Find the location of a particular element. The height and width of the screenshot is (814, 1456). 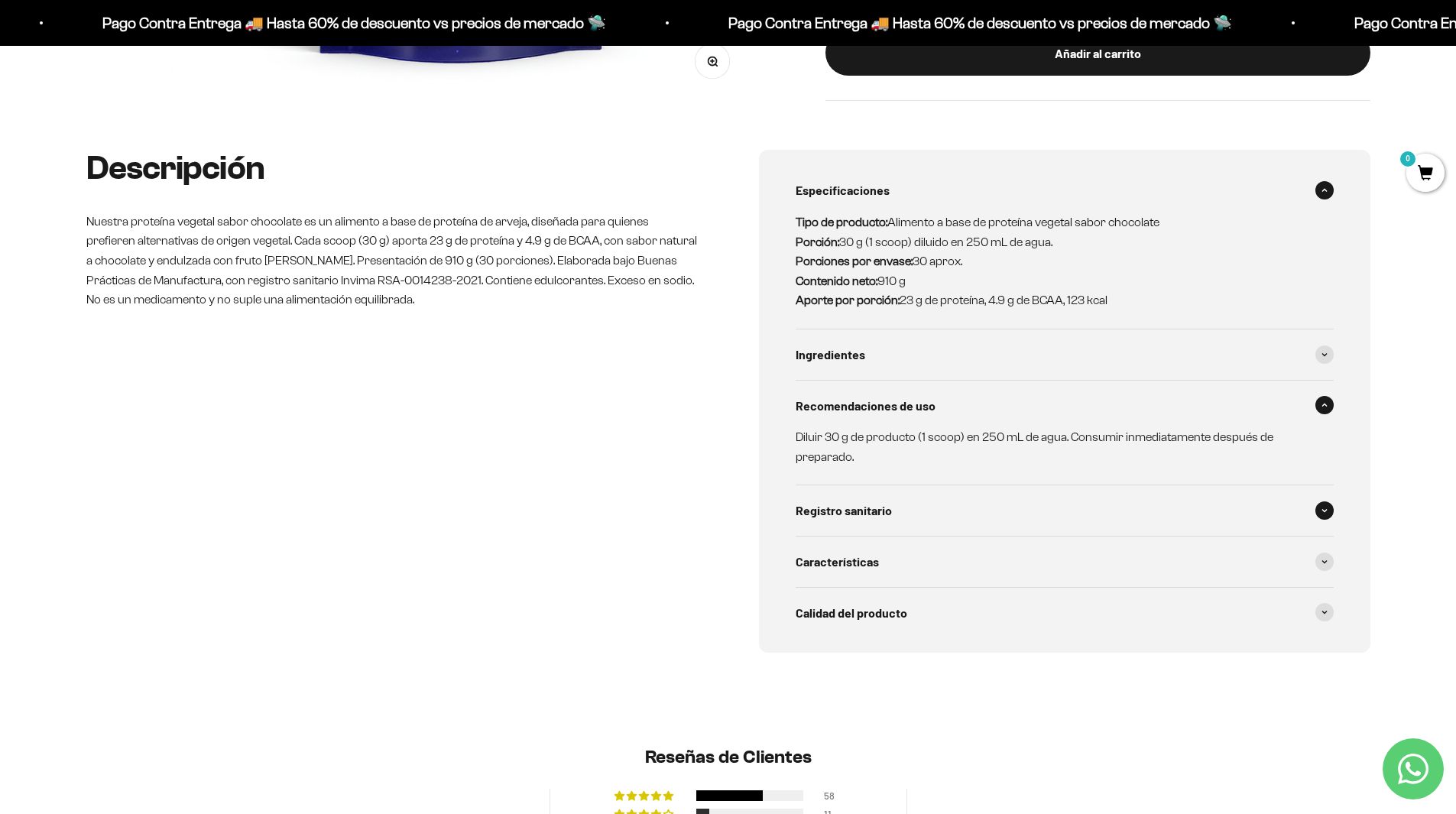

div: Más información sobre los ingredientes is located at coordinates (167, 86).